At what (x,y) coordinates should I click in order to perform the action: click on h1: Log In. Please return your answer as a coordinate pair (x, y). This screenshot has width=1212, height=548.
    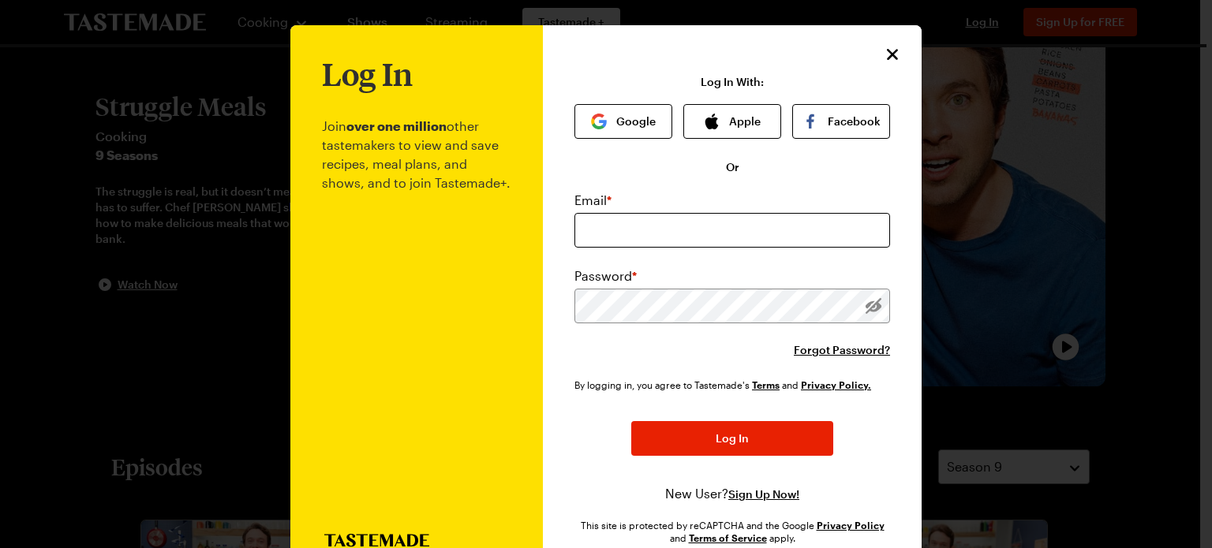
    Looking at the image, I should click on (367, 74).